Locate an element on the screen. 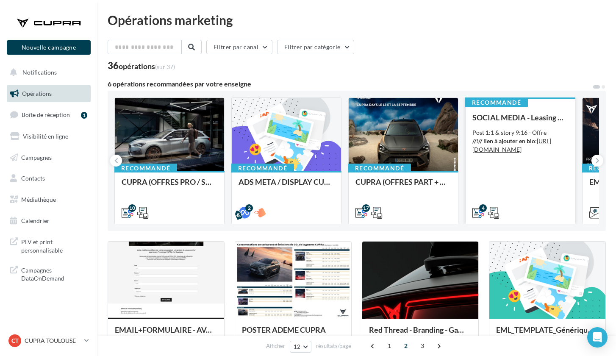 The width and height of the screenshot is (616, 356). span: Visibilité en ligne is located at coordinates (45, 136).